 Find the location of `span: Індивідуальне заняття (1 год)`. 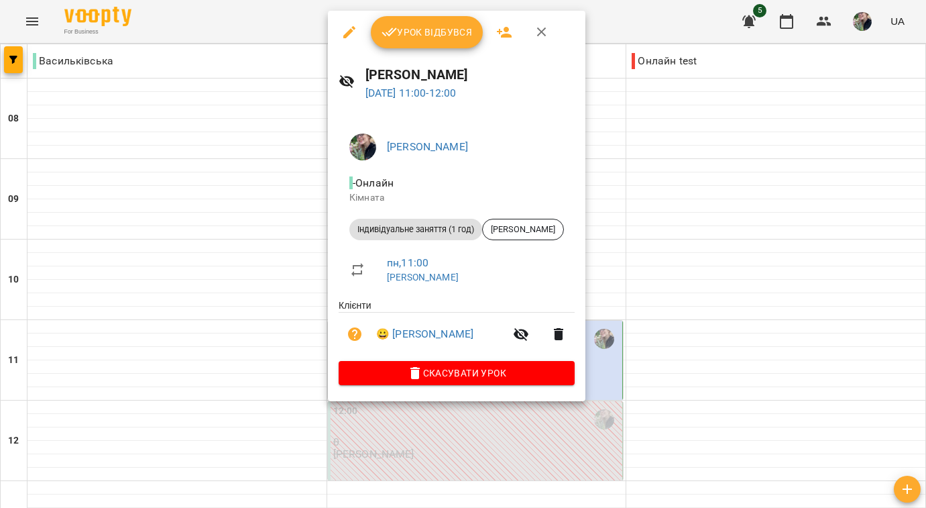

span: Індивідуальне заняття (1 год) is located at coordinates (416, 229).